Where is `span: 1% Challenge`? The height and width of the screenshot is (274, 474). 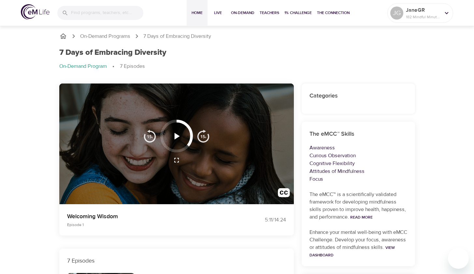
span: 1% Challenge is located at coordinates (298, 13).